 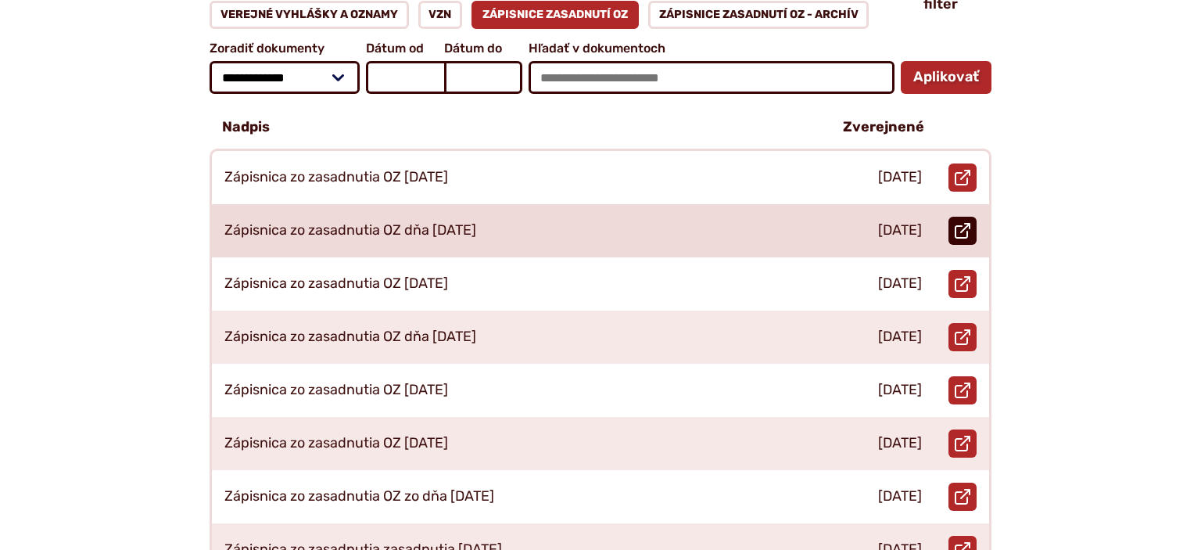 I want to click on span: Hľadať v dokumentoch, so click(x=712, y=48).